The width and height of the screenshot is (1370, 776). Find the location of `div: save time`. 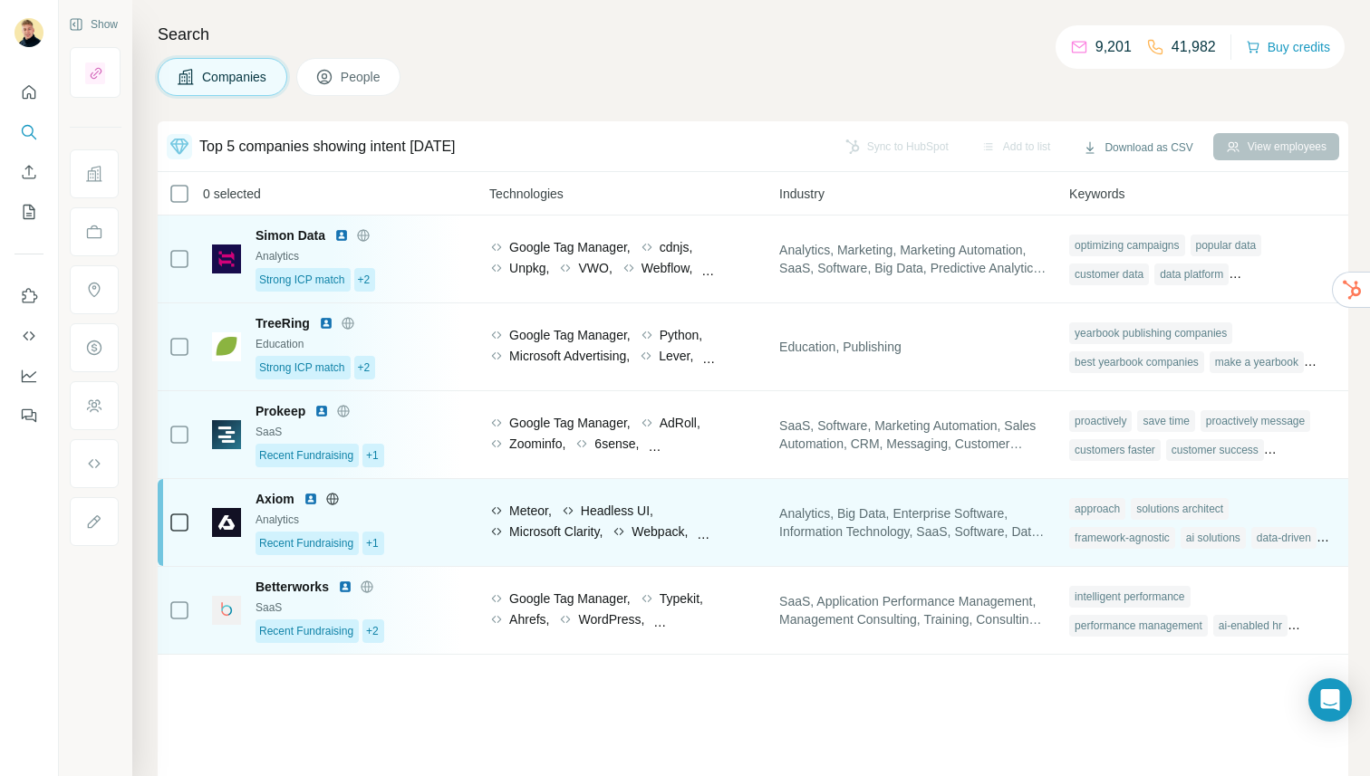

div: save time is located at coordinates (1165, 421).